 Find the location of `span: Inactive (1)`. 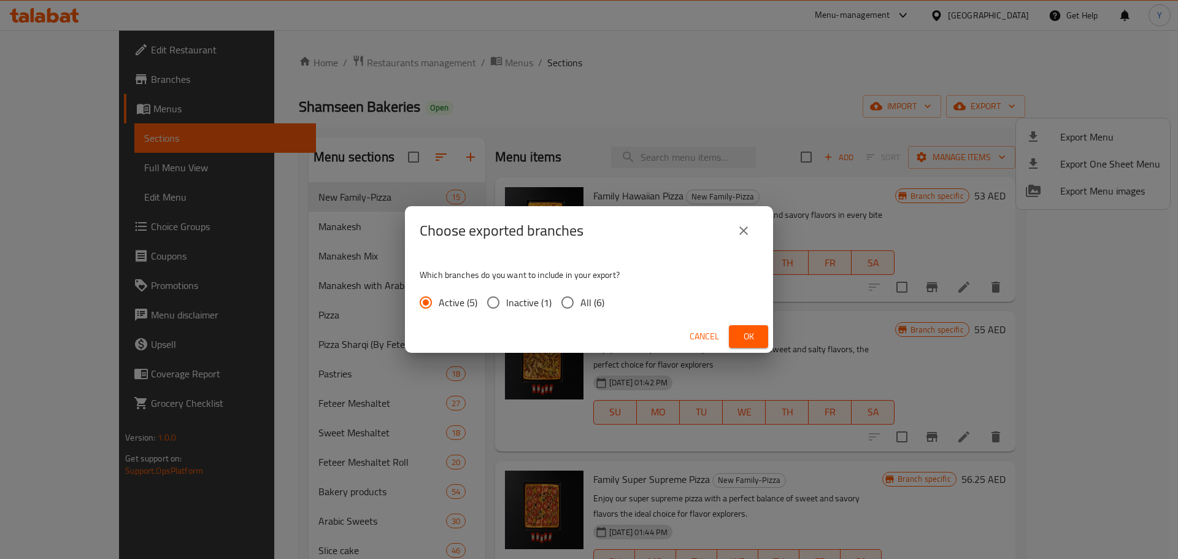

span: Inactive (1) is located at coordinates (529, 302).